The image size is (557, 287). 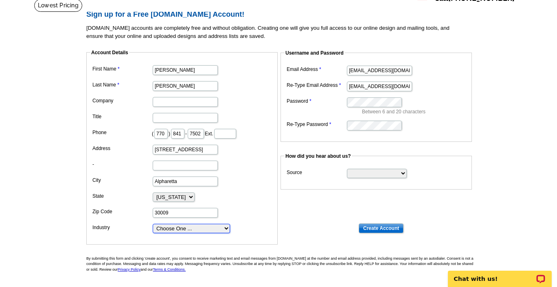 I want to click on a: Terms & Conditions., so click(x=169, y=269).